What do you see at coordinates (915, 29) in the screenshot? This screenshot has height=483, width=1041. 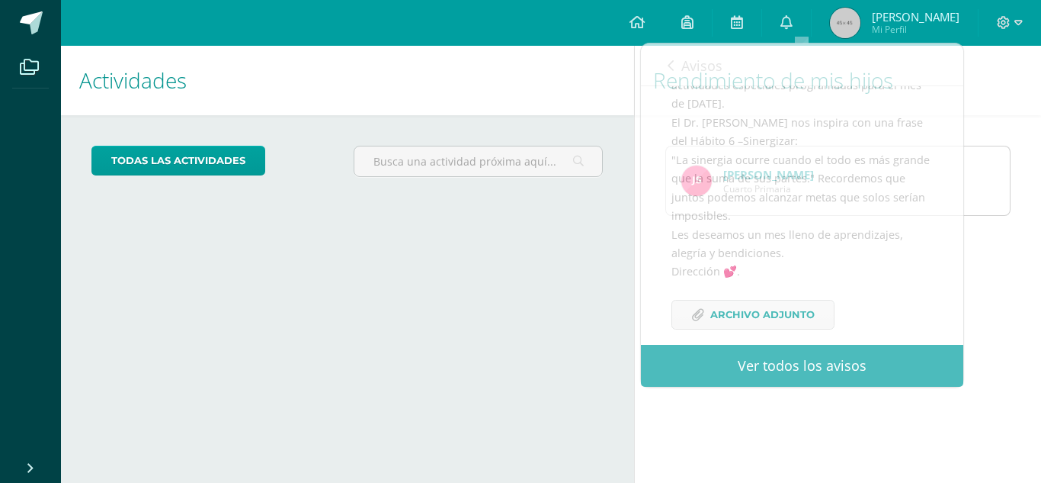 I see `span: Mi Perfil` at bounding box center [915, 29].